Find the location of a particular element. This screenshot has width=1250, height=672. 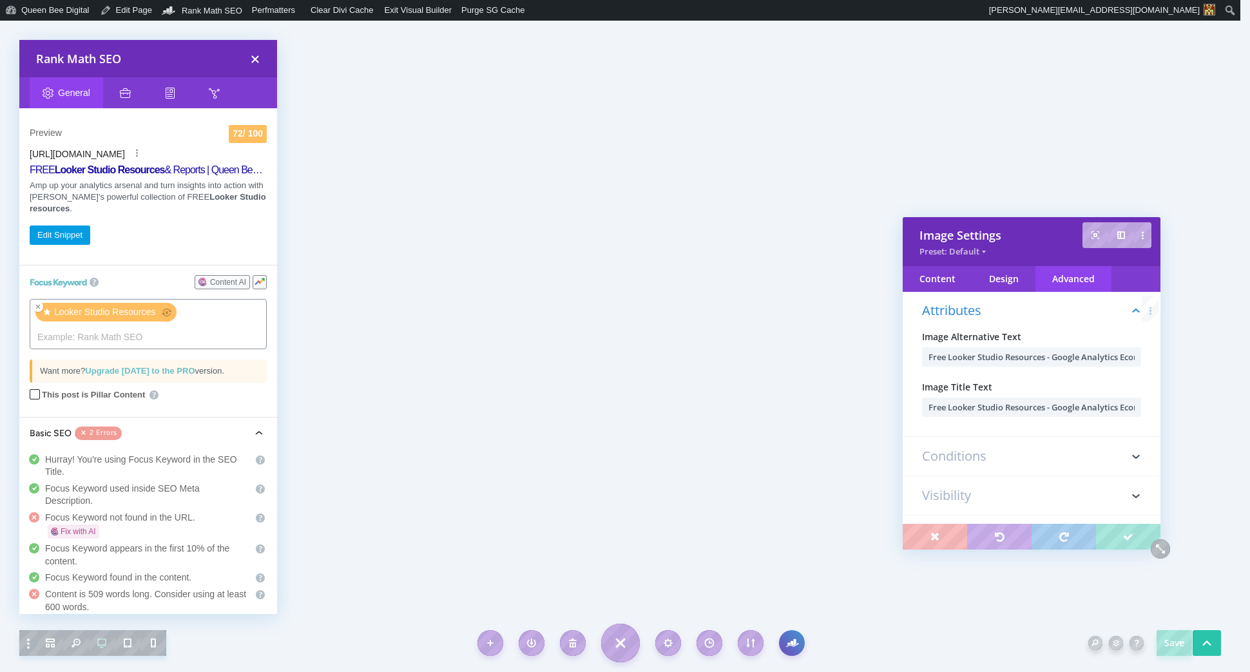

span: Looker Studio Resources is located at coordinates (99, 312).